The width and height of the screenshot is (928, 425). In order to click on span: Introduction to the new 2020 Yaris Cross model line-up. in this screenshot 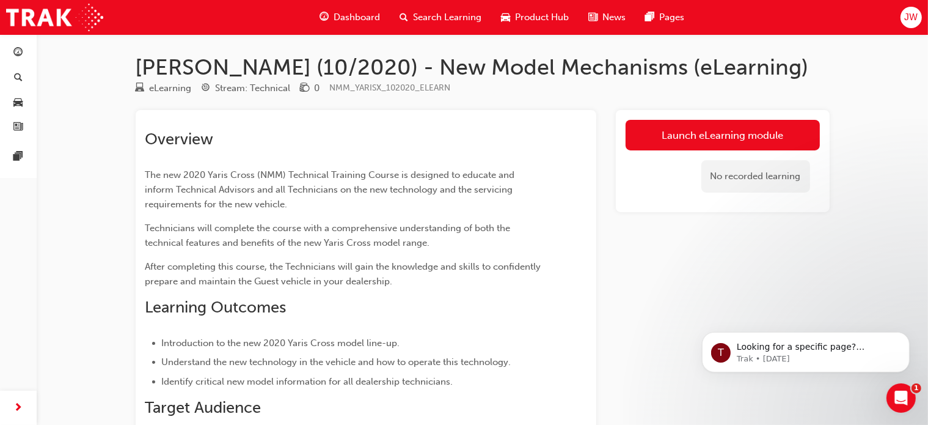, I will do `click(281, 343)`.